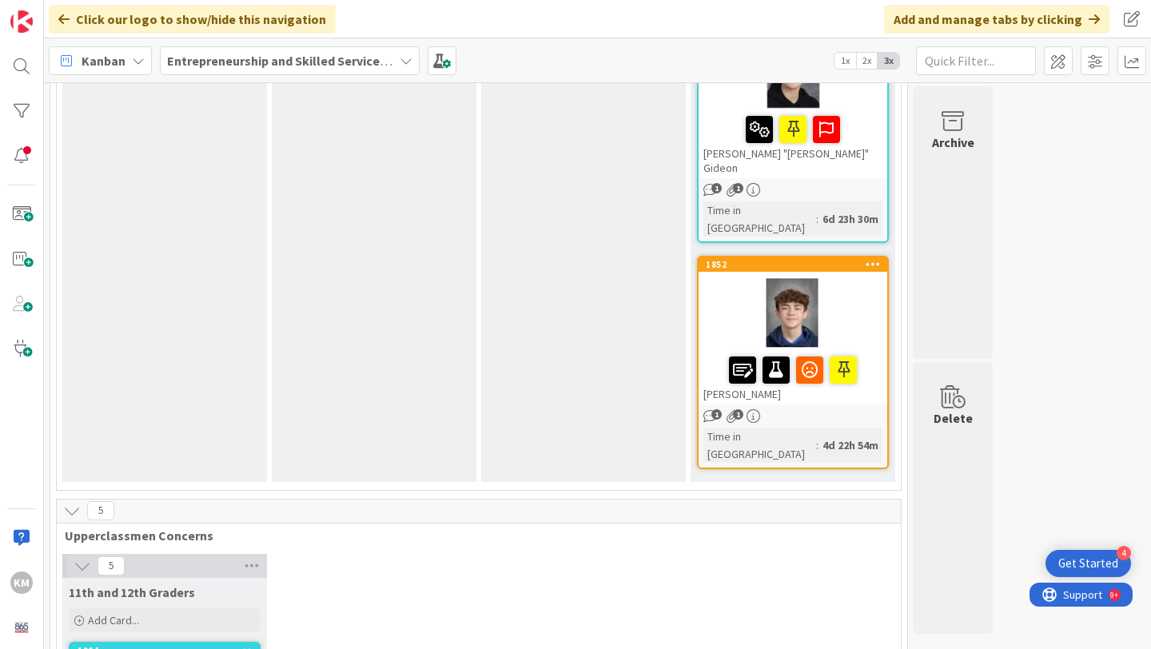 This screenshot has width=1151, height=649. I want to click on div: 4d 22h 54m, so click(850, 445).